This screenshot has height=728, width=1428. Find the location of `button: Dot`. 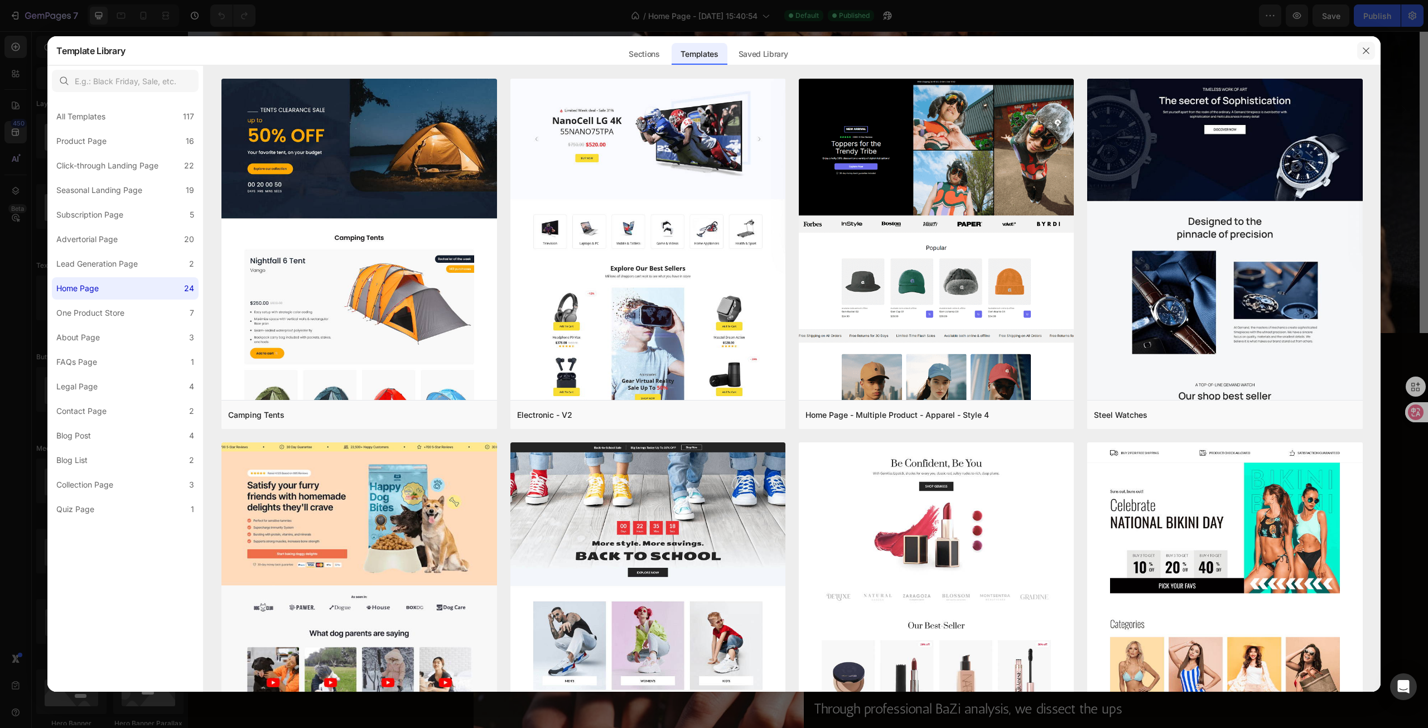

button: Dot is located at coordinates (620, 289).